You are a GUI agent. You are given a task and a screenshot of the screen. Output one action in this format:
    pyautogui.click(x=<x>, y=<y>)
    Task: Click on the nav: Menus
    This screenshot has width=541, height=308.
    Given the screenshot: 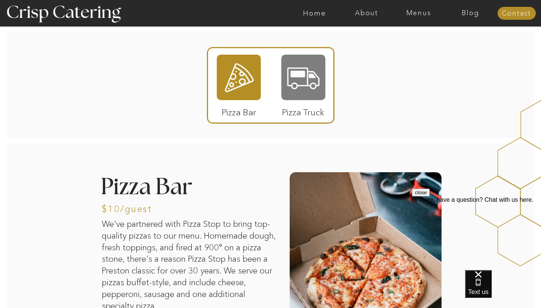 What is the action you would take?
    pyautogui.click(x=418, y=13)
    